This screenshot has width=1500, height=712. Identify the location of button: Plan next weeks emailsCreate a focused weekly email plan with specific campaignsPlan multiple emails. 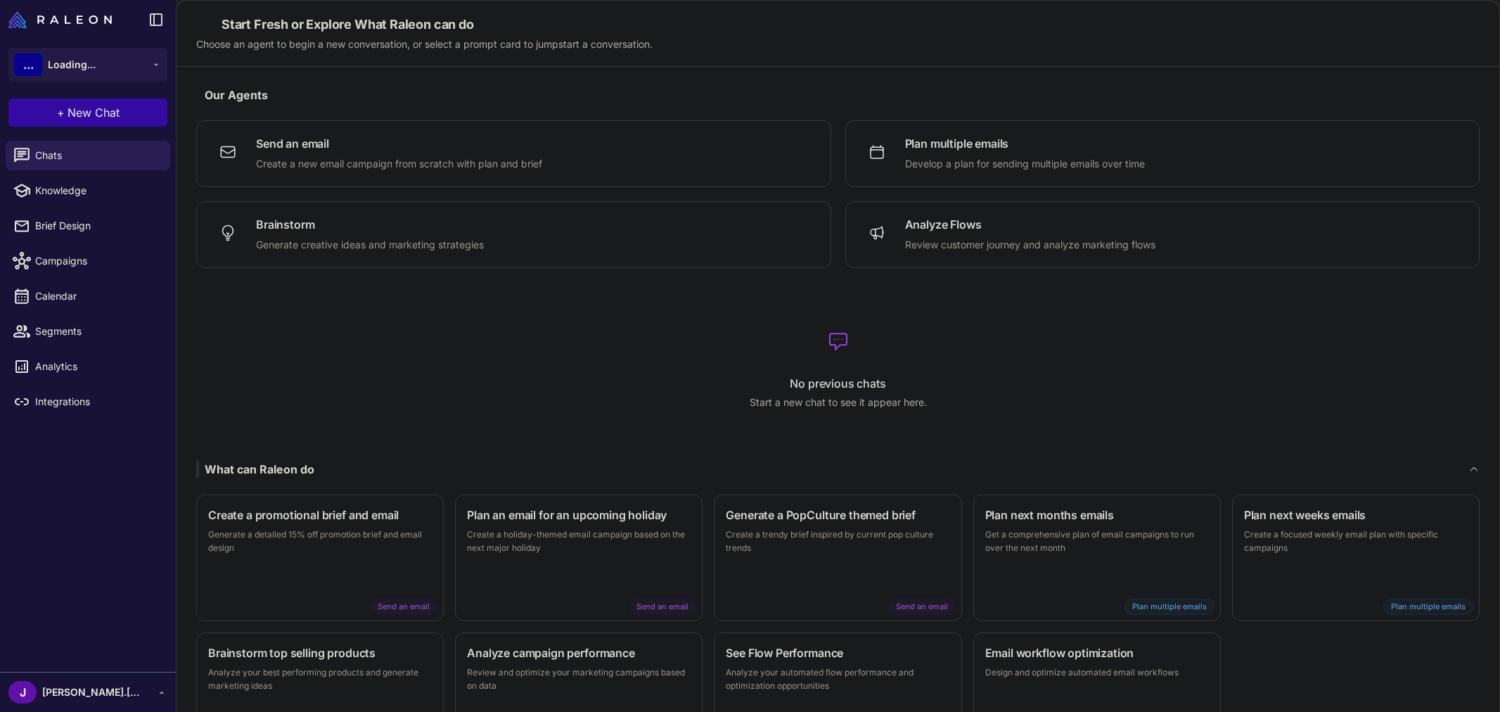
(1356, 558).